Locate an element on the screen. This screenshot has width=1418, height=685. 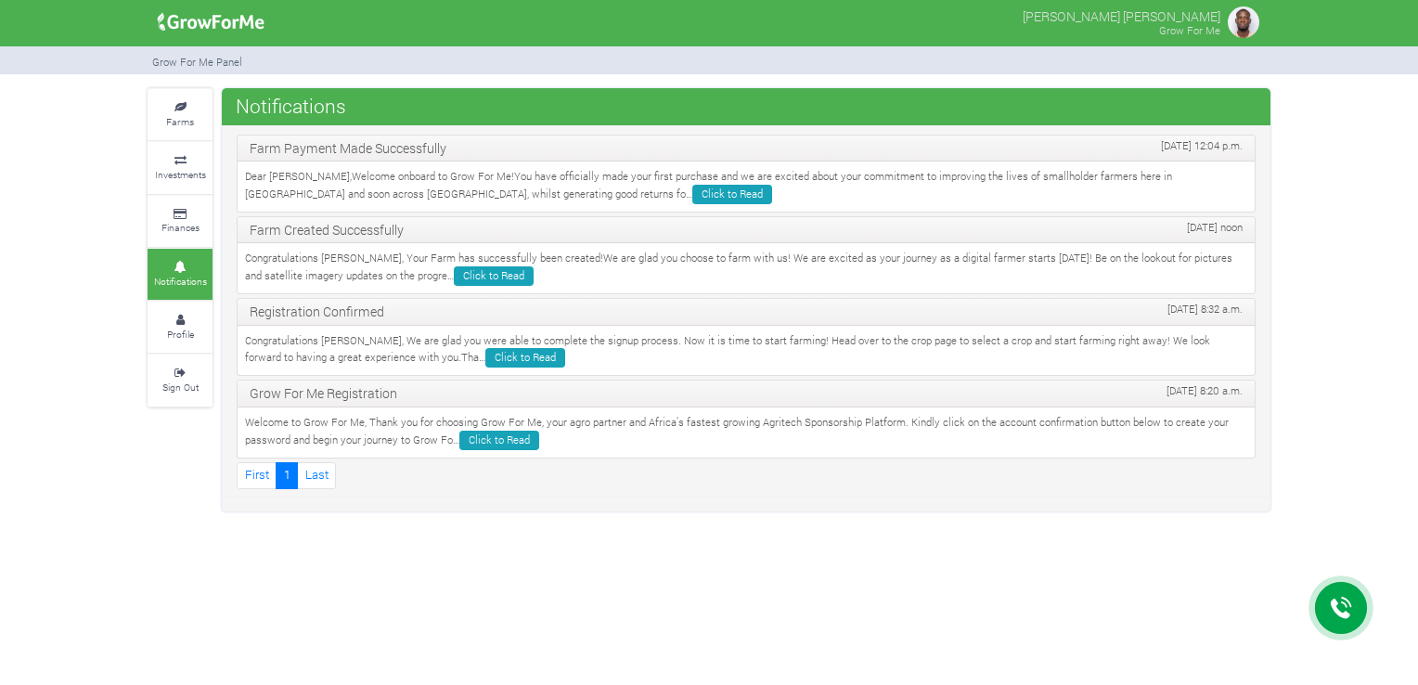
p: Registration Confirmed is located at coordinates (746, 311).